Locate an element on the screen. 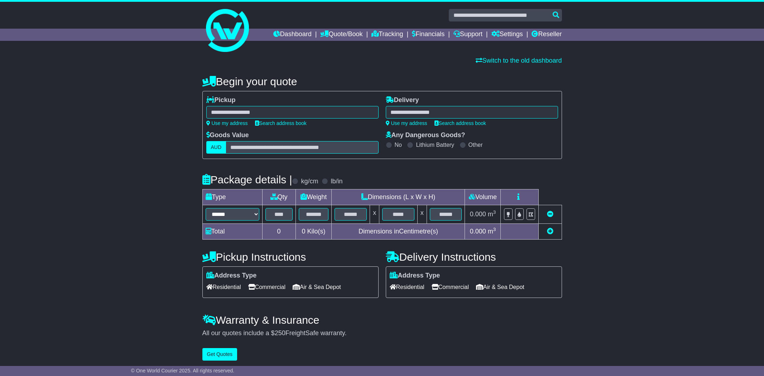 The image size is (764, 376). td: Kilo(s) is located at coordinates (313, 232).